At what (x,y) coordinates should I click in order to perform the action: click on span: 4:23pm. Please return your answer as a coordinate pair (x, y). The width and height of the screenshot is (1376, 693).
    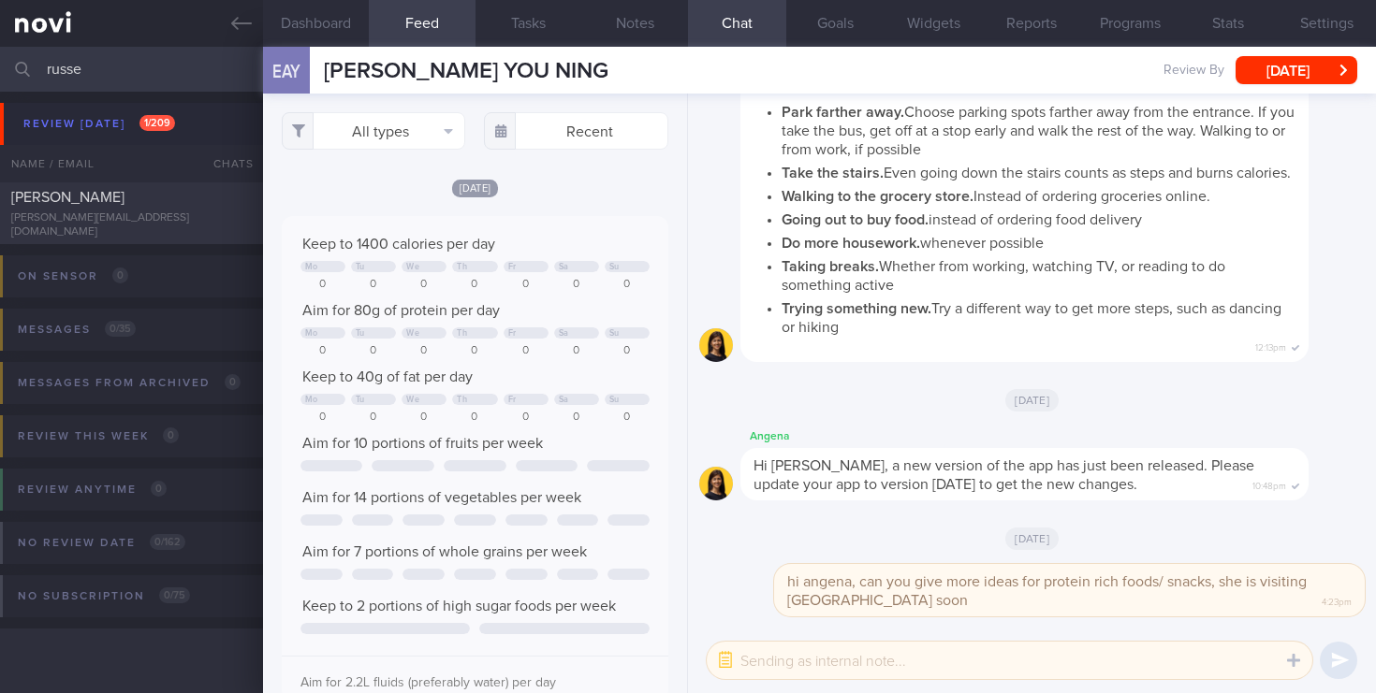
    Looking at the image, I should click on (1336, 600).